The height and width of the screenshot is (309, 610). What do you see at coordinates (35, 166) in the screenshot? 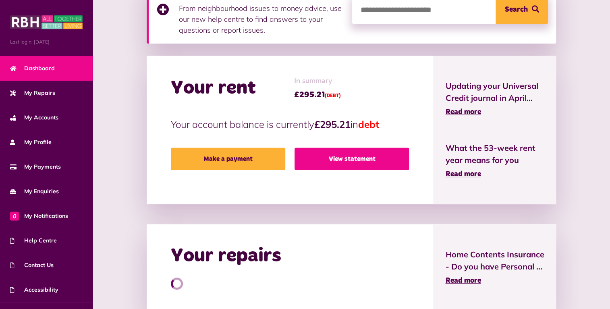
I see `span: My Payments` at bounding box center [35, 166].